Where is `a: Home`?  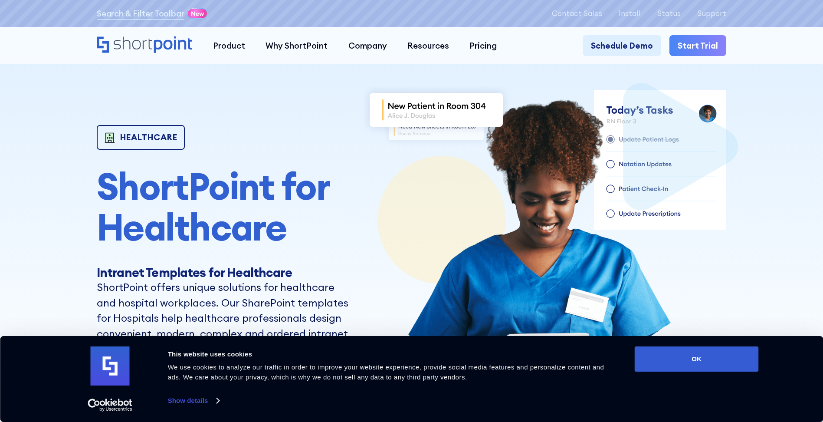 a: Home is located at coordinates (144, 45).